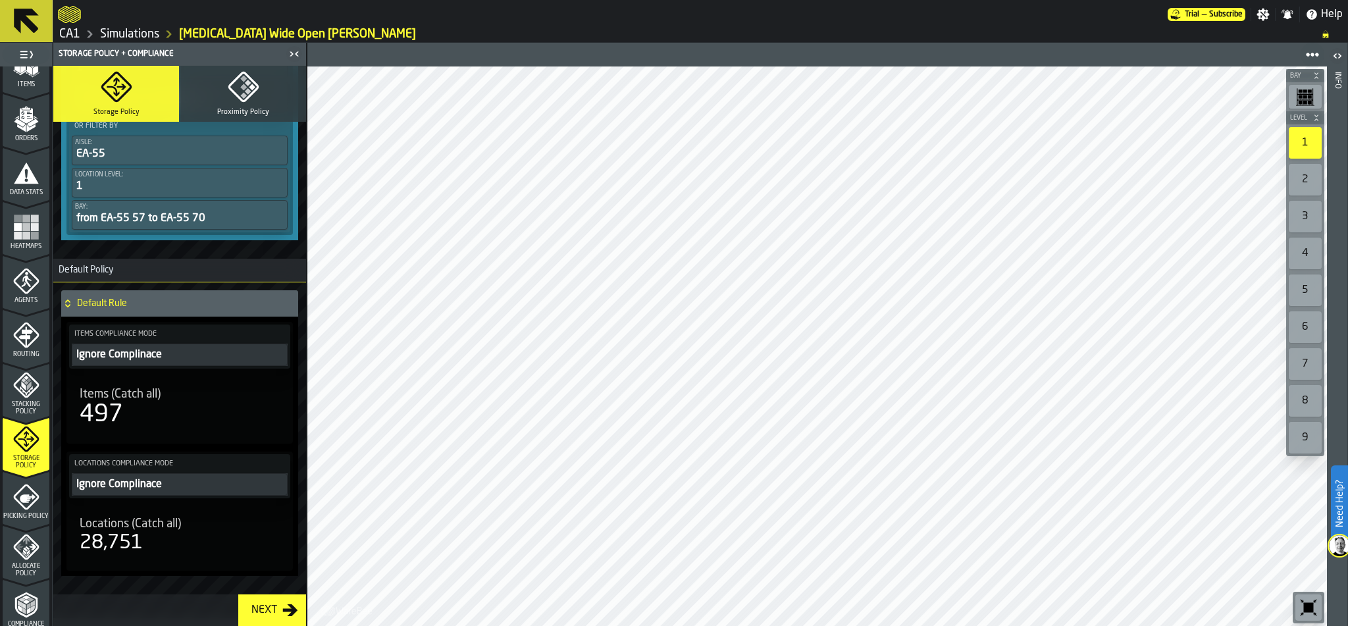  I want to click on span: Items (Catch all), so click(120, 394).